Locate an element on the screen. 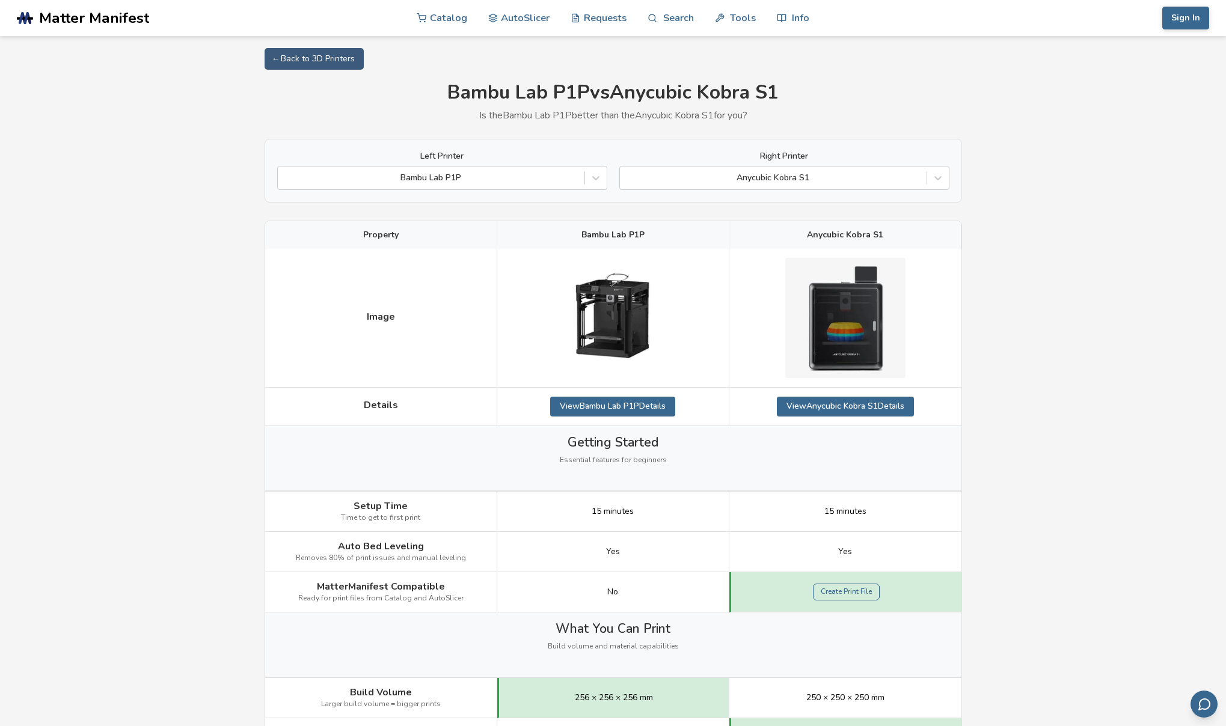  span: Ready for print files from Catalog and AutoSlicer is located at coordinates (380, 599).